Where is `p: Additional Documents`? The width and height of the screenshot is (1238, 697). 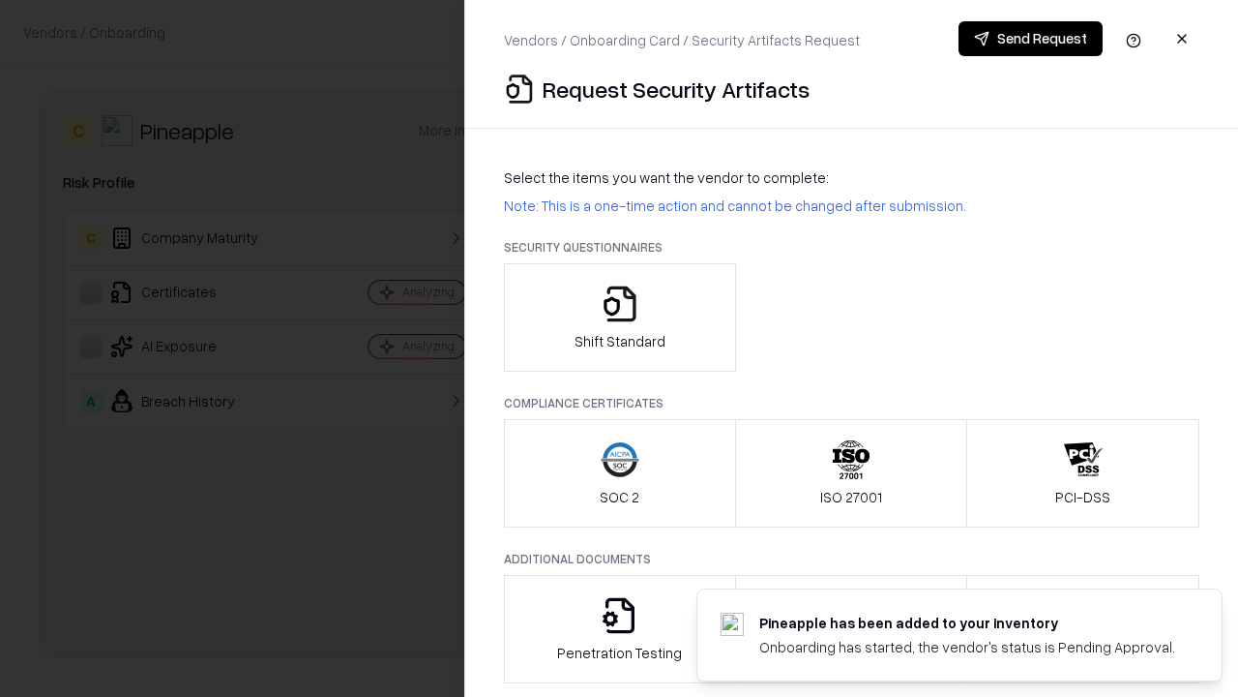
p: Additional Documents is located at coordinates (851, 558).